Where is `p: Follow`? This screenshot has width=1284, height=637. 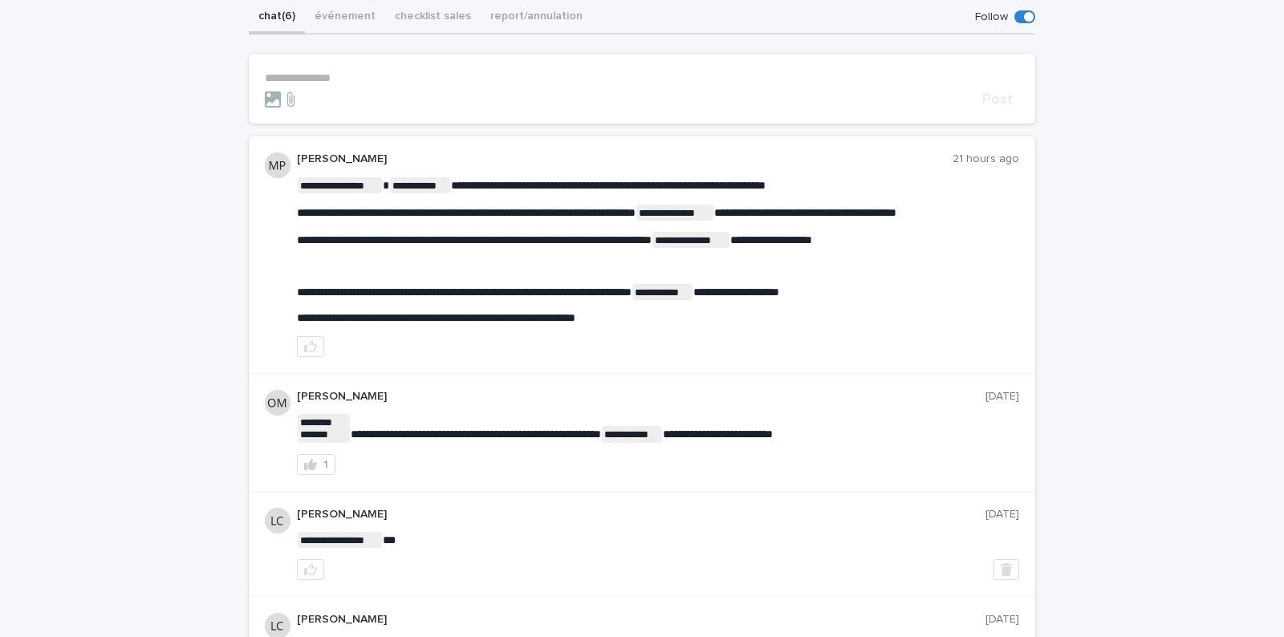
p: Follow is located at coordinates (991, 17).